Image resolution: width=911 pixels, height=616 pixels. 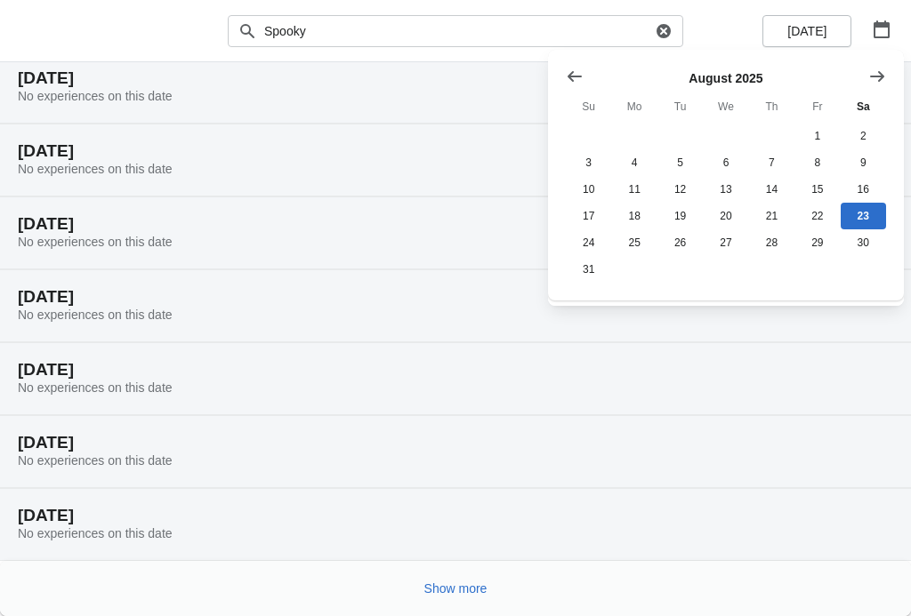 I want to click on button: Friday August 1 2025, so click(x=816, y=136).